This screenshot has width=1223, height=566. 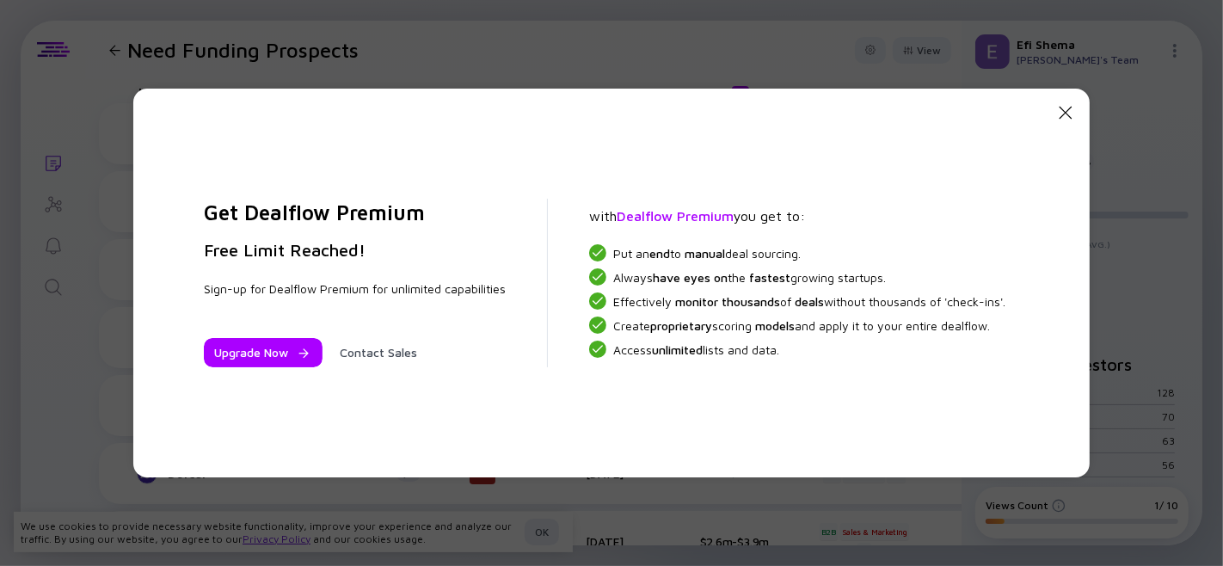 What do you see at coordinates (697, 216) in the screenshot?
I see `span: with you get to:` at bounding box center [697, 216].